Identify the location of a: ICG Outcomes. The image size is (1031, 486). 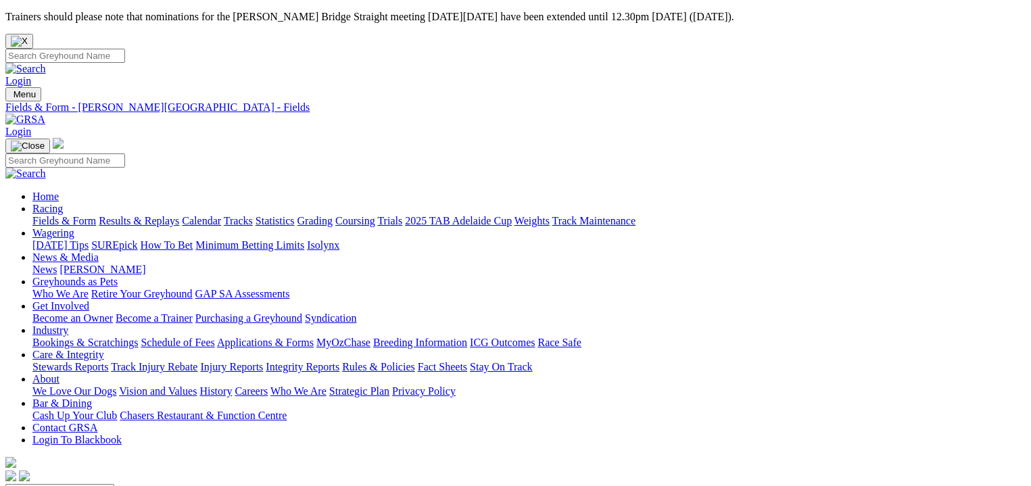
(502, 342).